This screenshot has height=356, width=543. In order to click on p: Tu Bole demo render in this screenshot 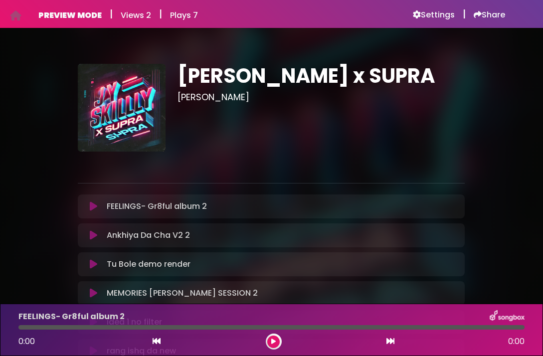, I will do `click(149, 264)`.